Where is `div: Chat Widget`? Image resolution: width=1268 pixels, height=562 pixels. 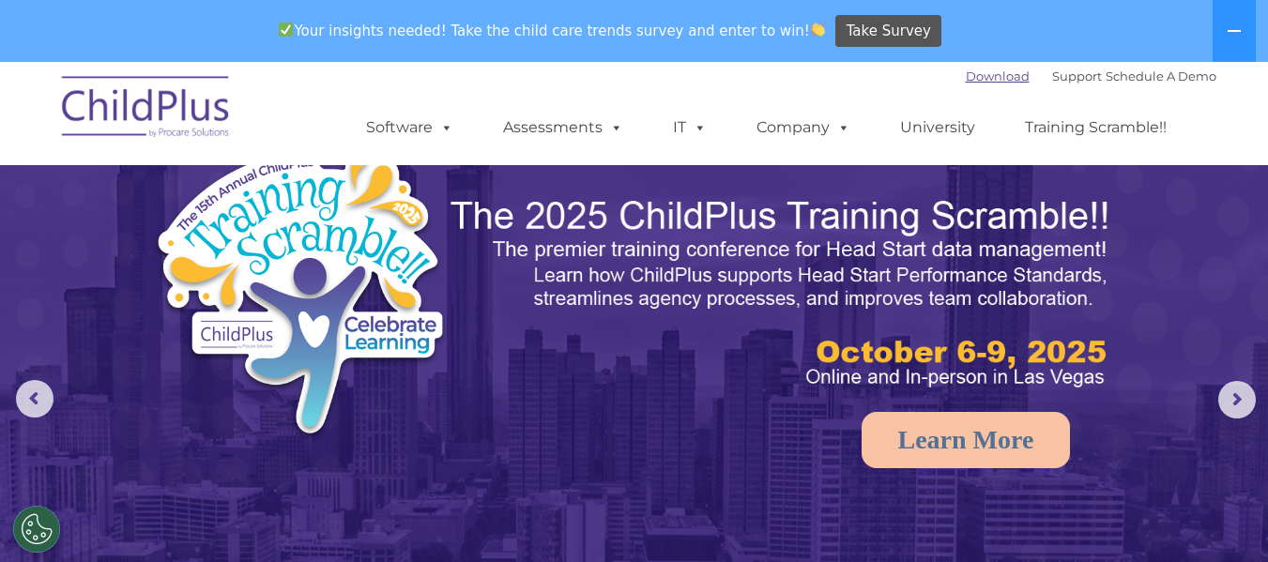 div: Chat Widget is located at coordinates (1221, 517).